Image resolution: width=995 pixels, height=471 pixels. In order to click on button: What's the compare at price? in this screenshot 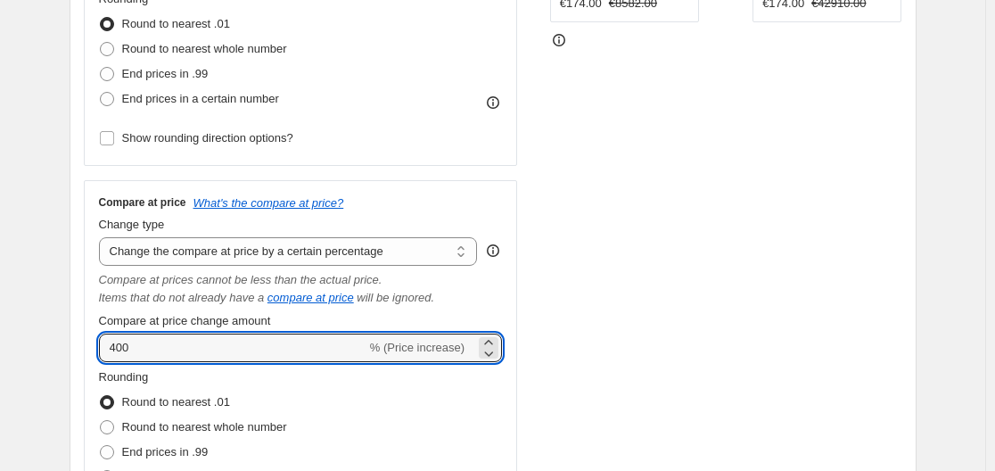, I will do `click(268, 202)`.